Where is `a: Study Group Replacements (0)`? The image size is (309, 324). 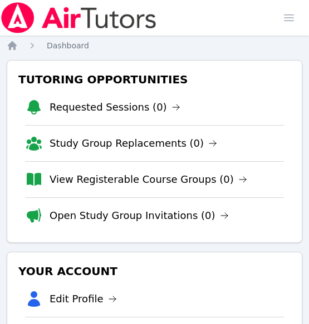 a: Study Group Replacements (0) is located at coordinates (133, 144).